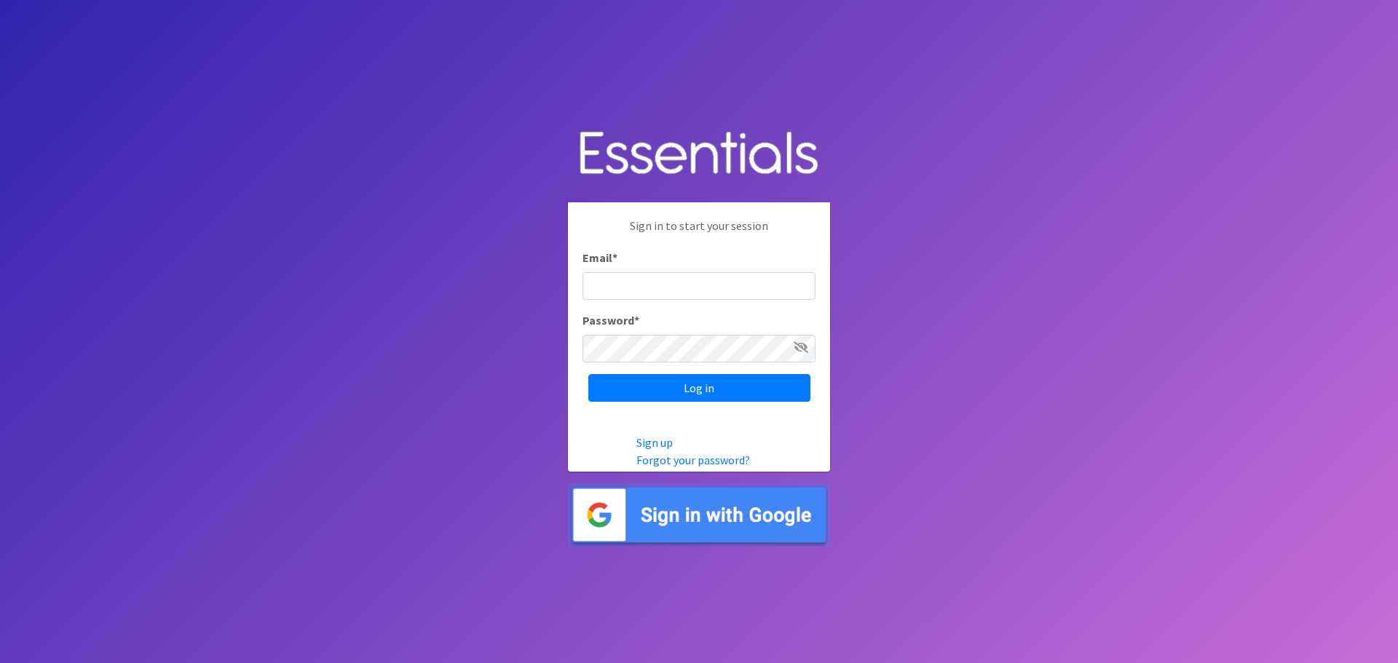  I want to click on label: Email, so click(600, 258).